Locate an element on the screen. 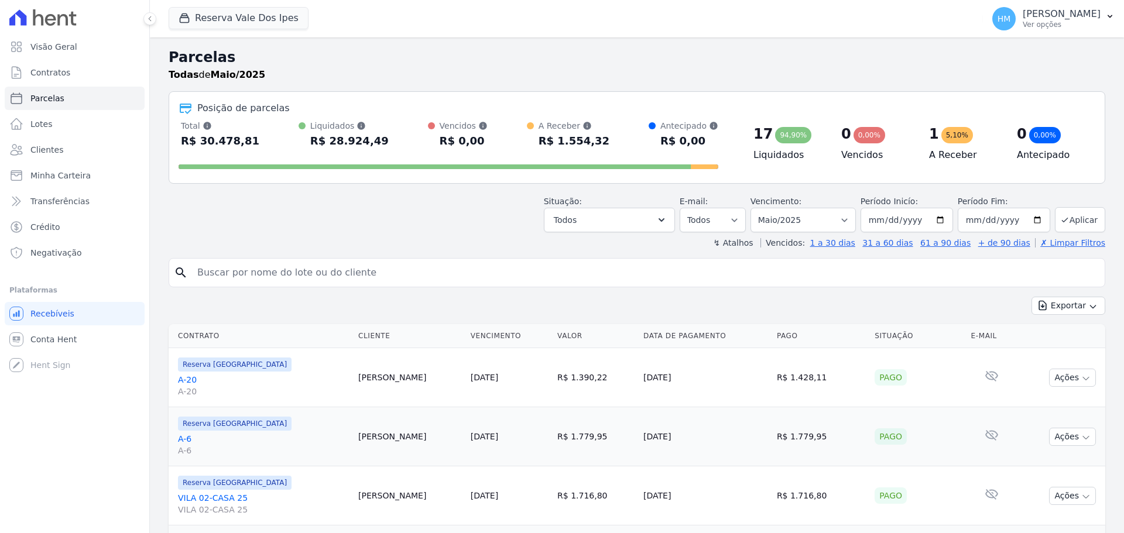  div: Total is located at coordinates (220, 126).